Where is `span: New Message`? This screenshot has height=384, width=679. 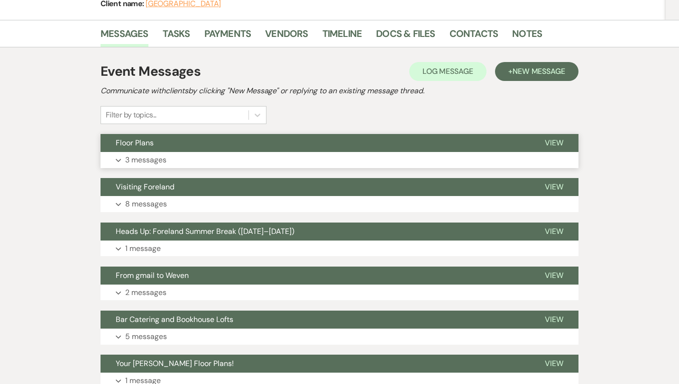 span: New Message is located at coordinates (538, 71).